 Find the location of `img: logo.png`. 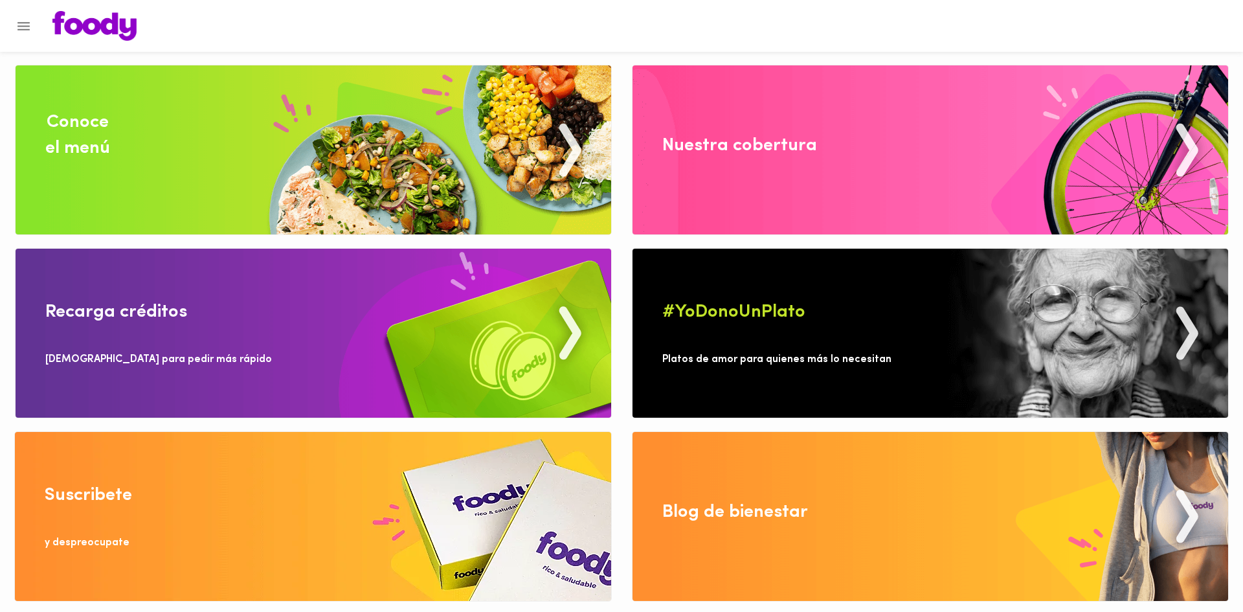

img: logo.png is located at coordinates (95, 26).